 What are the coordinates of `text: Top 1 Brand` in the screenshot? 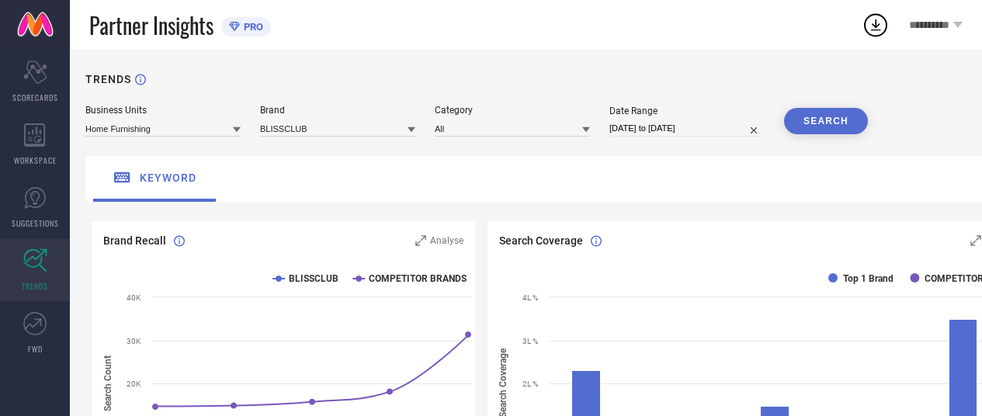 It's located at (868, 279).